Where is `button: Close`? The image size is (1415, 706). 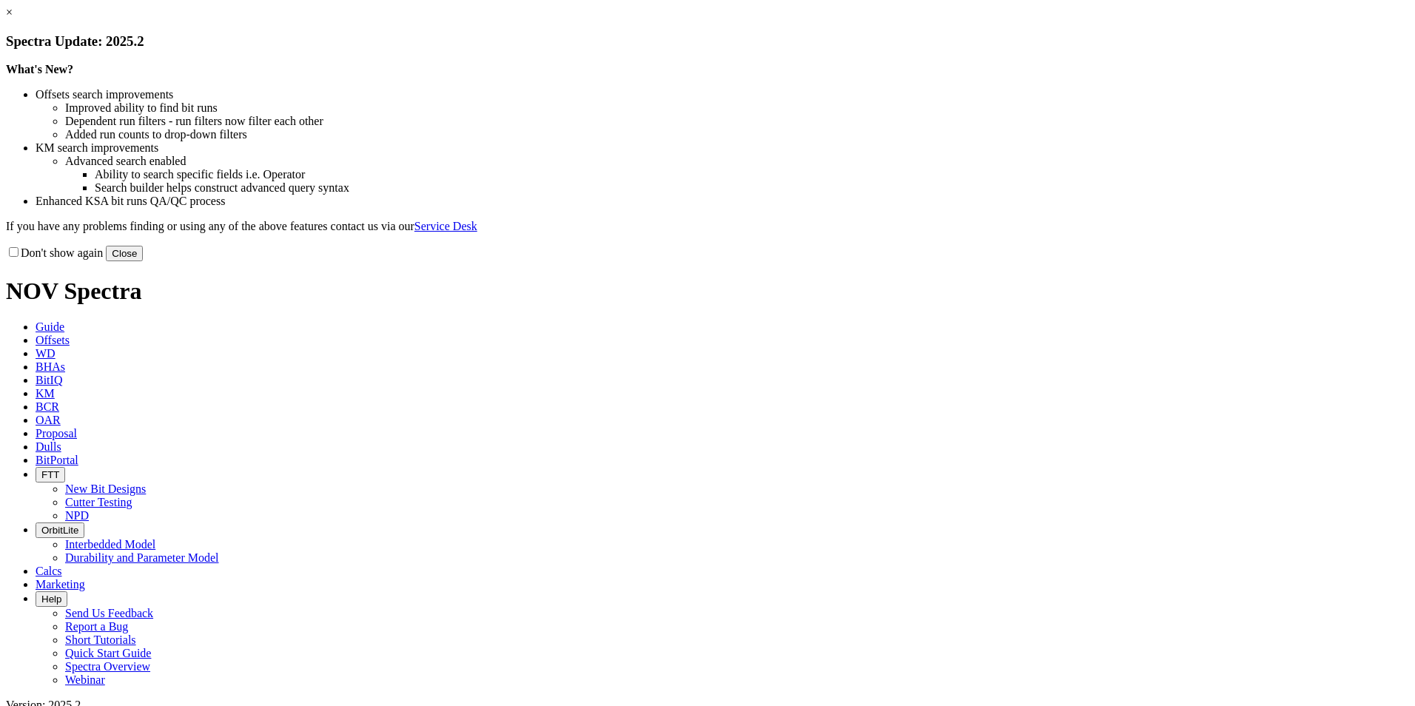
button: Close is located at coordinates (124, 253).